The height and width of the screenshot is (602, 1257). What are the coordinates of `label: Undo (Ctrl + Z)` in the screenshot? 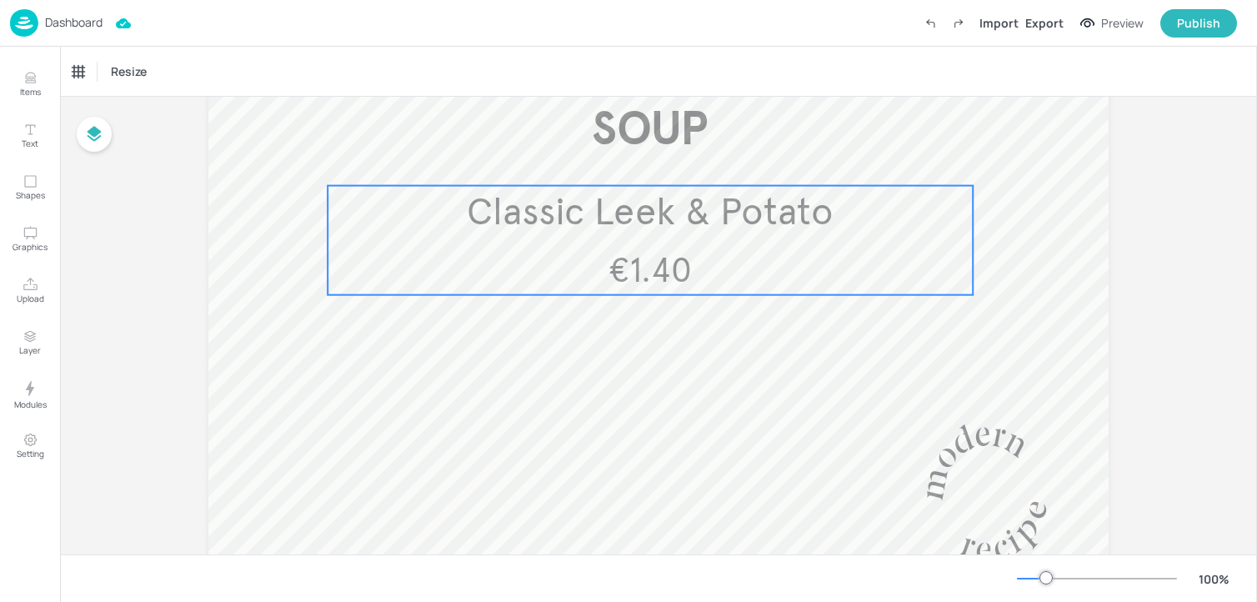 It's located at (930, 23).